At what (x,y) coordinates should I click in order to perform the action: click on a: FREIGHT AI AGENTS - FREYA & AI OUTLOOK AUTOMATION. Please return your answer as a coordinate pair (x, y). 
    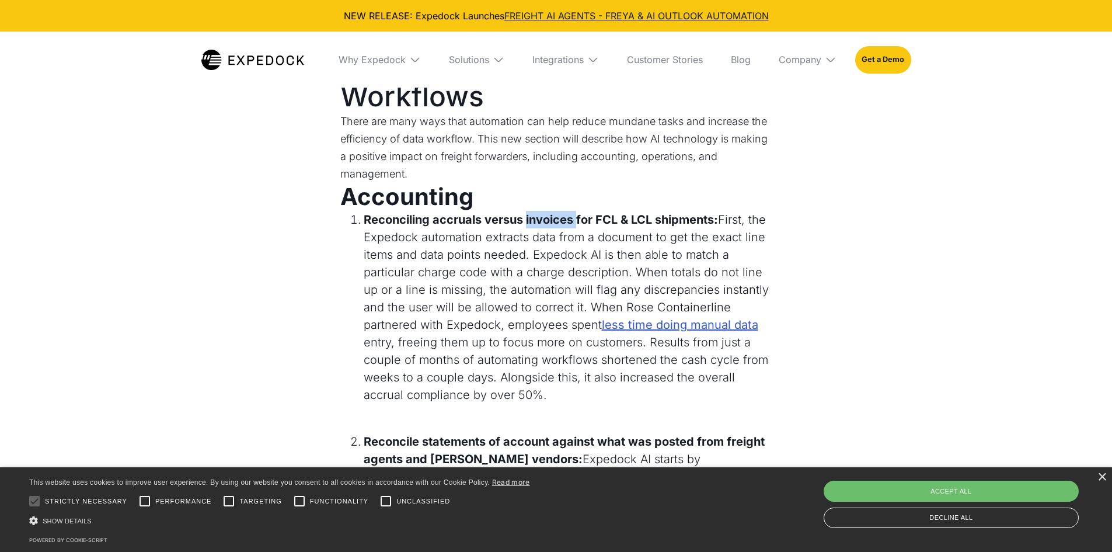
    Looking at the image, I should click on (636, 16).